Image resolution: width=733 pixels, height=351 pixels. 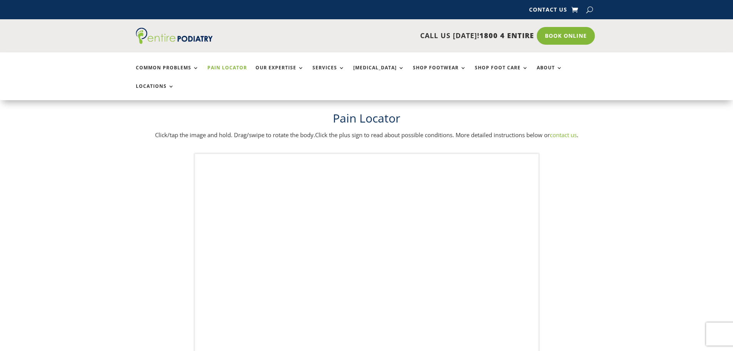 What do you see at coordinates (447, 135) in the screenshot?
I see `span: Click the plus sign to read about possible conditions. More detailed instructions below or .` at bounding box center [447, 135].